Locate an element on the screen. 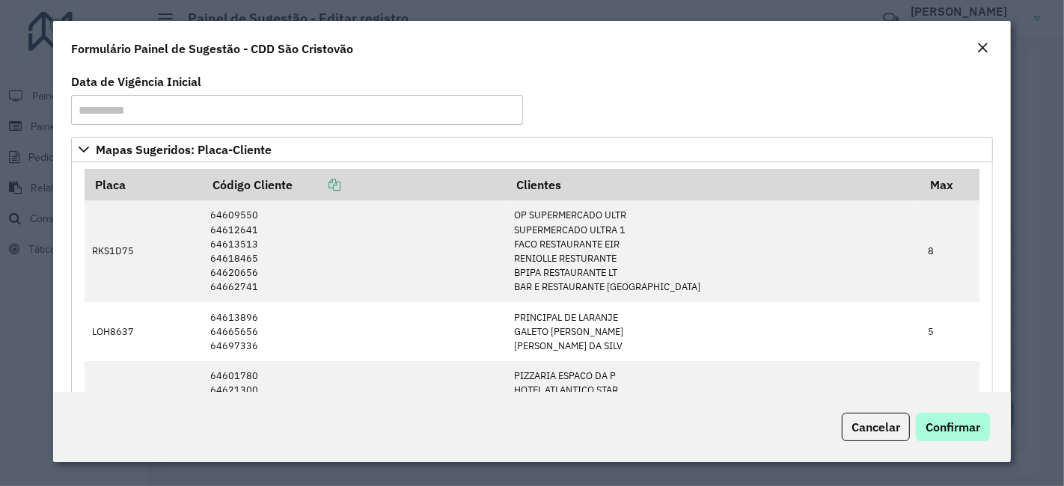  th: Clientes is located at coordinates (713, 185).